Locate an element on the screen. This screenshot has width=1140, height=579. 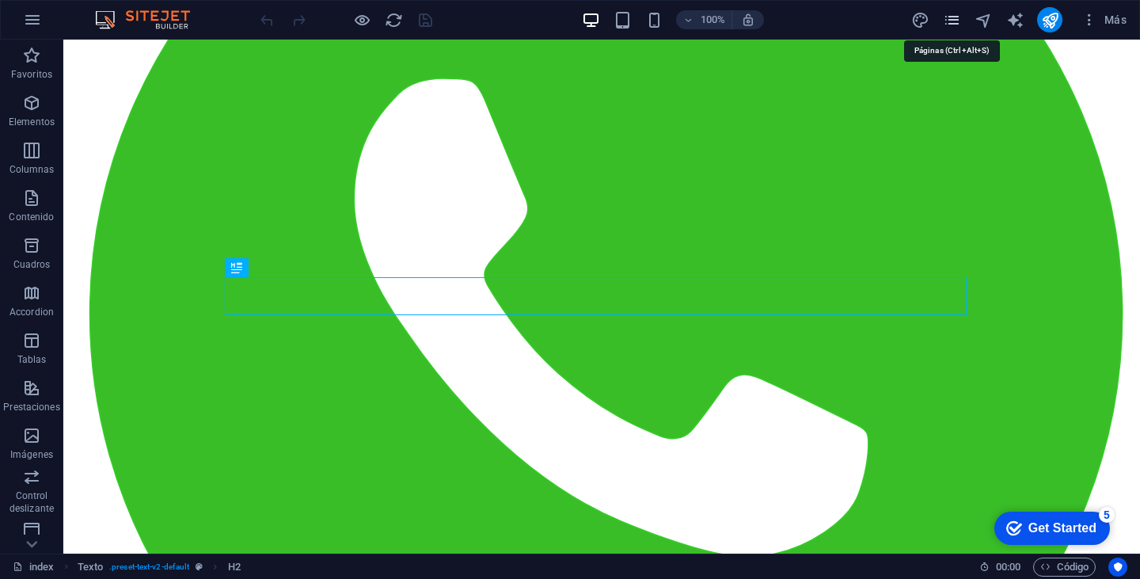
button: reload is located at coordinates (393, 20).